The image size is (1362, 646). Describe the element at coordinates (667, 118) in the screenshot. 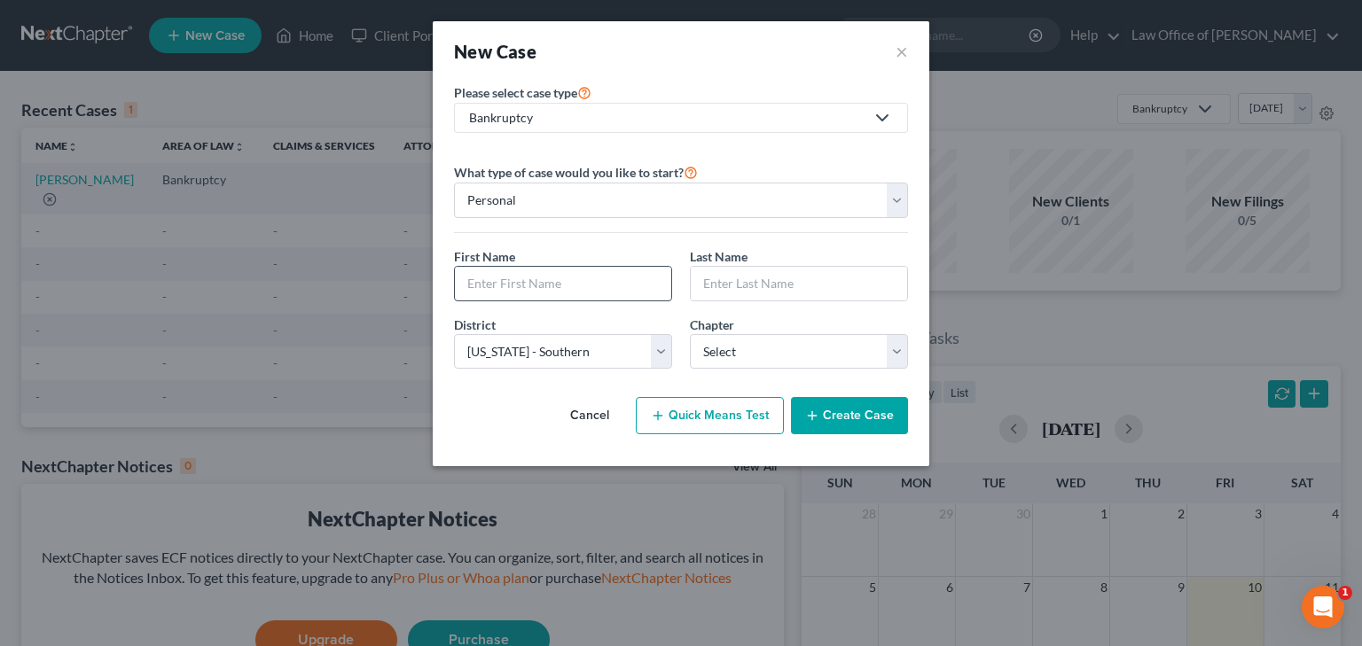

I see `div: Bankruptcy` at that location.